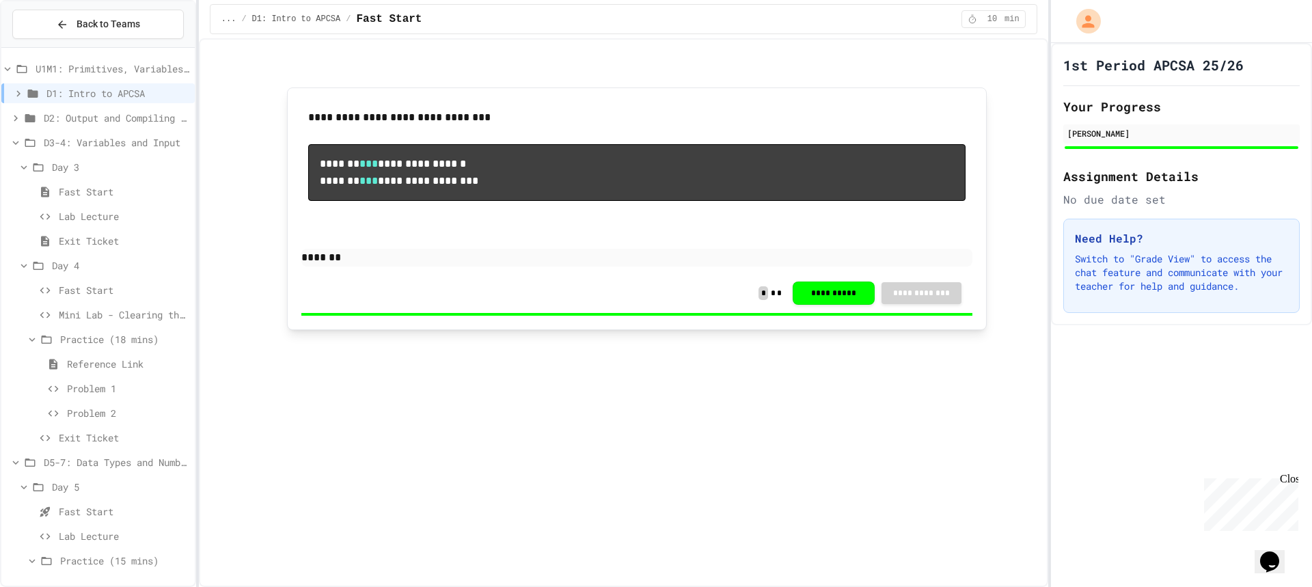 The height and width of the screenshot is (587, 1312). I want to click on h3: Need Help?, so click(1181, 238).